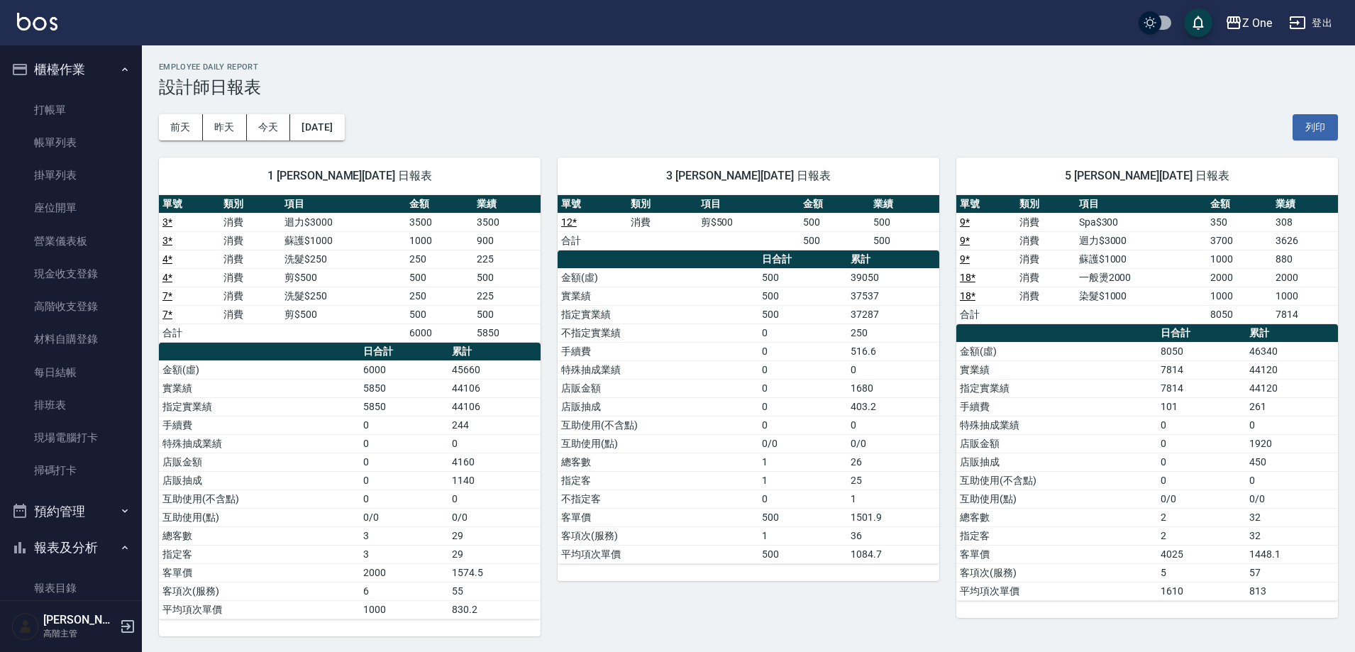 This screenshot has width=1355, height=652. What do you see at coordinates (893, 351) in the screenshot?
I see `td: 516.6` at bounding box center [893, 351].